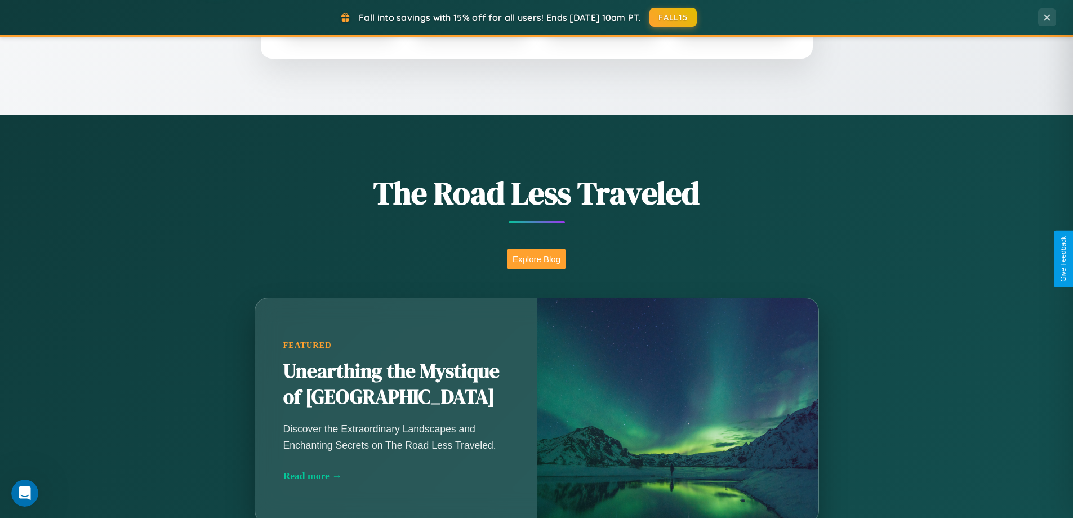  I want to click on button: FALL15, so click(673, 17).